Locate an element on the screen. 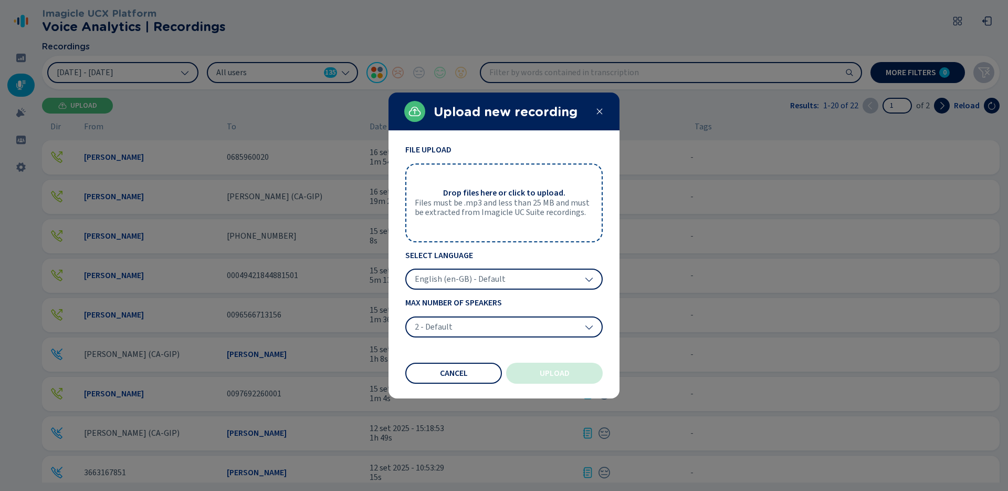 The width and height of the screenshot is (1008, 491). svg: close is located at coordinates (600, 111).